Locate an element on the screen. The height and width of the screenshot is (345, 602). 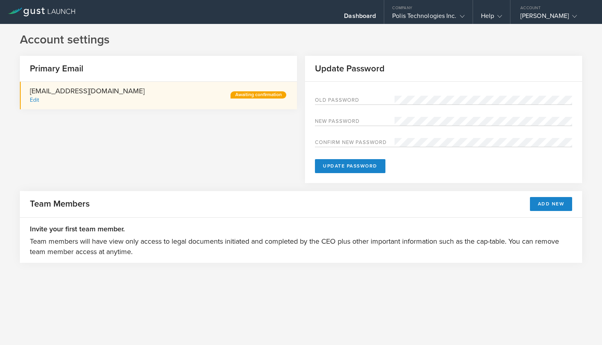
div: Chat Widget is located at coordinates (583, 326).